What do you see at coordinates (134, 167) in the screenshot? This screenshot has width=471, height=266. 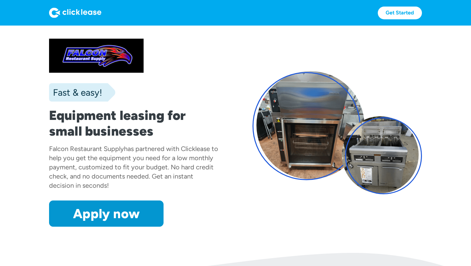 I see `div: has partnered with Clicklease to help you get the equipment you need for a low monthly payment, c...` at bounding box center [134, 167].